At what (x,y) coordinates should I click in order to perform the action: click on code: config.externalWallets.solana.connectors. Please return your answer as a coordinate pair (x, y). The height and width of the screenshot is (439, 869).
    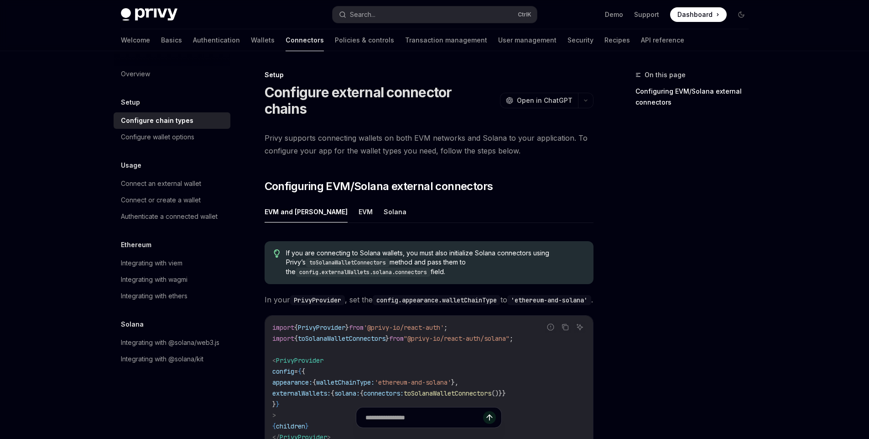
    Looking at the image, I should click on (363, 272).